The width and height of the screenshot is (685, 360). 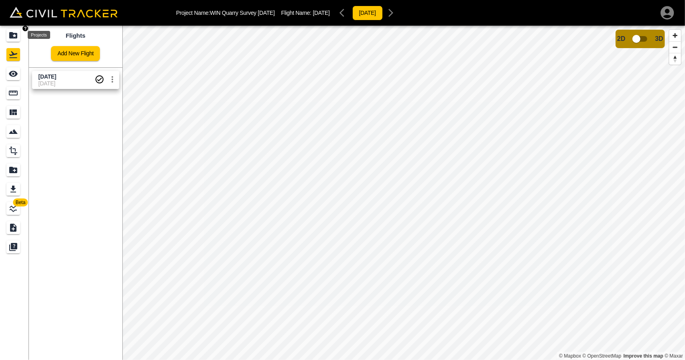 What do you see at coordinates (675, 47) in the screenshot?
I see `button: Zoom out` at bounding box center [675, 47].